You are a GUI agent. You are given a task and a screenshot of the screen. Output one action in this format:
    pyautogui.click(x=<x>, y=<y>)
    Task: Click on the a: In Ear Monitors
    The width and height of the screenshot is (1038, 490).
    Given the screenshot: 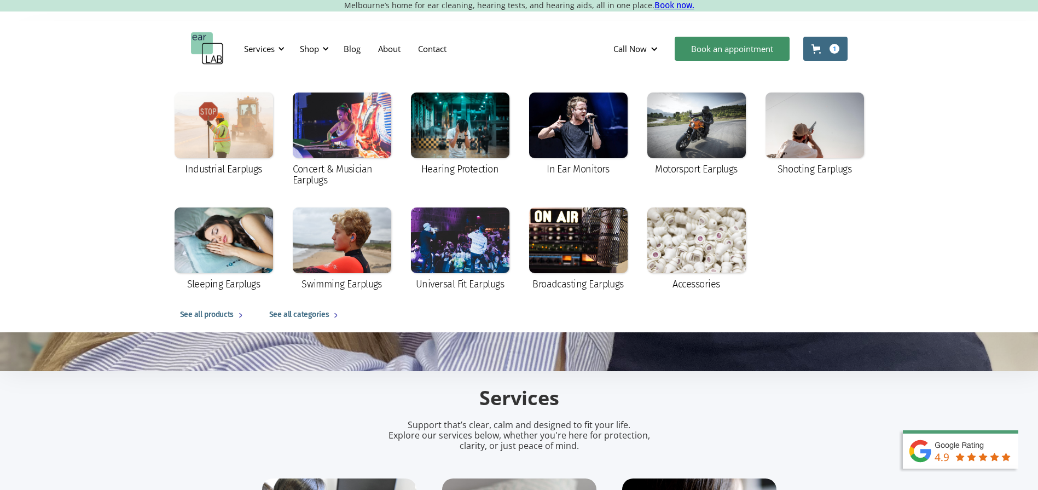 What is the action you would take?
    pyautogui.click(x=579, y=135)
    